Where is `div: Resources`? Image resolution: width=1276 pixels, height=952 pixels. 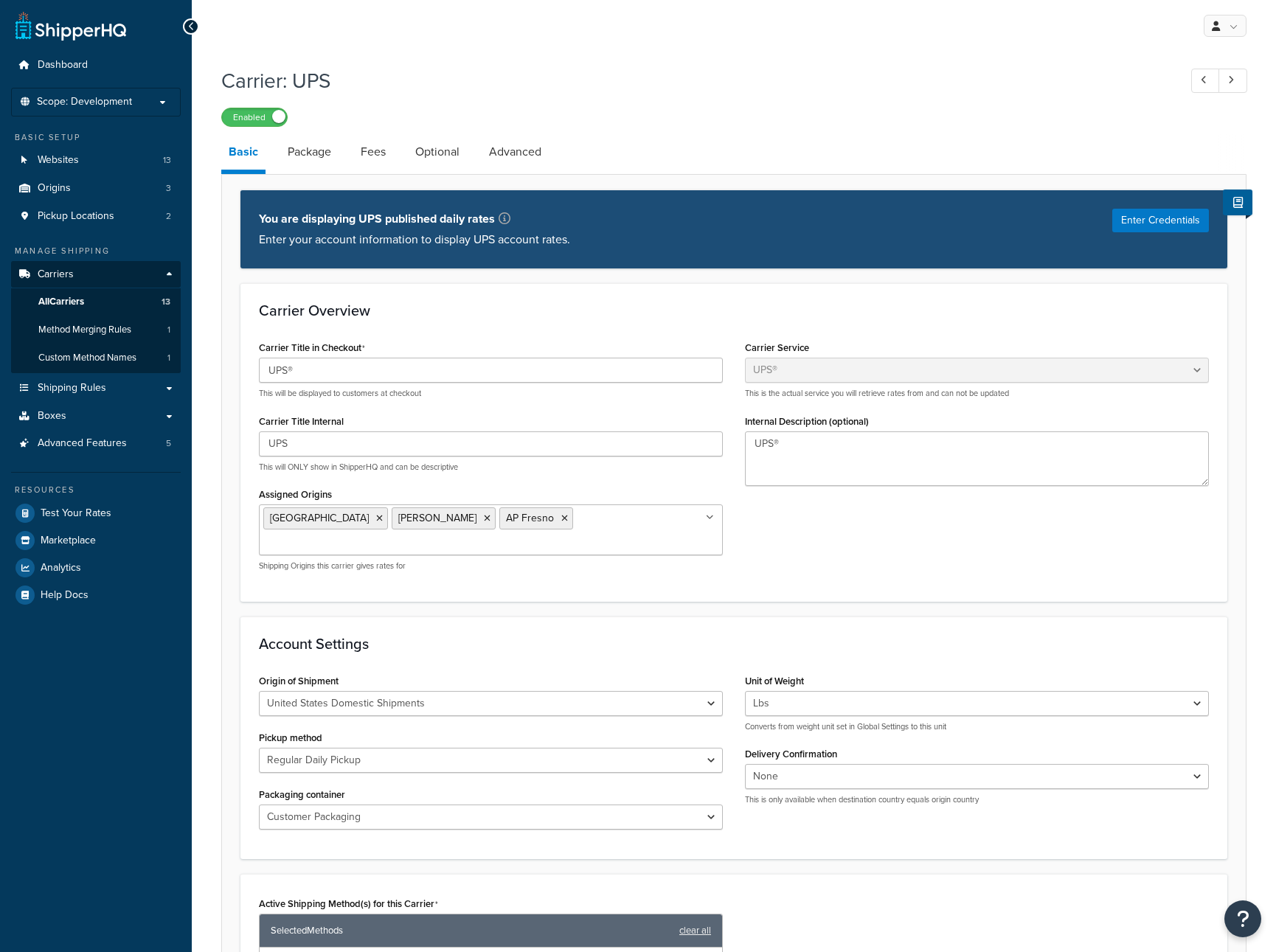 div: Resources is located at coordinates (96, 490).